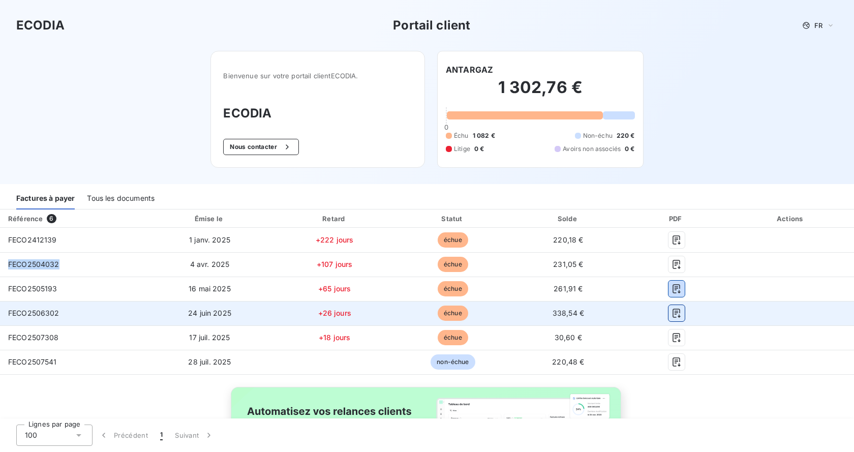 Image resolution: width=854 pixels, height=452 pixels. Describe the element at coordinates (33, 361) in the screenshot. I see `span: FECO2507541` at that location.